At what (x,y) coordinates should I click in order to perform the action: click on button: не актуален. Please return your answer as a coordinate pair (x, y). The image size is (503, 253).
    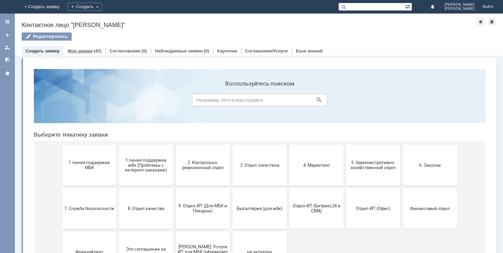
    Looking at the image, I should click on (231, 188).